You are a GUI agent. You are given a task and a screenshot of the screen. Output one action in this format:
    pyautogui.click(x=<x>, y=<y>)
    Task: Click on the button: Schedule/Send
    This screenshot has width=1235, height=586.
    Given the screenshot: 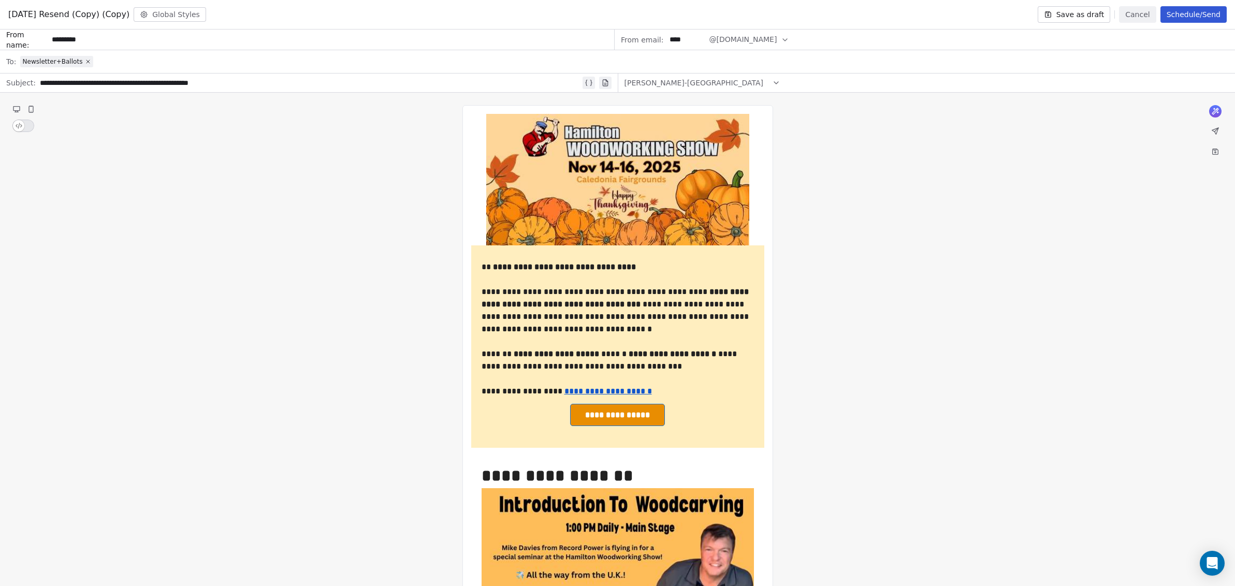 What is the action you would take?
    pyautogui.click(x=1193, y=14)
    